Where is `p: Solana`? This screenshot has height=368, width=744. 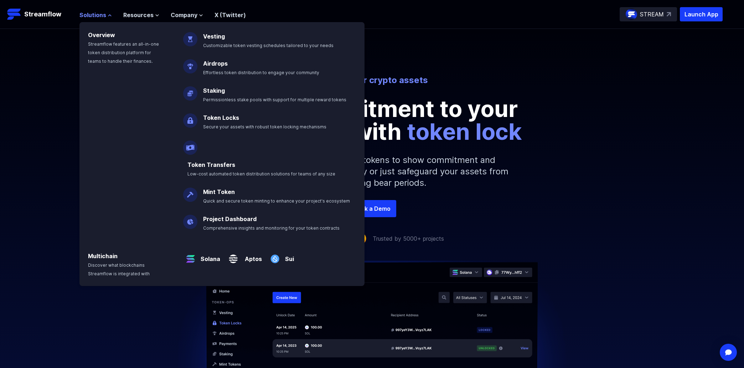
p: Solana is located at coordinates (209, 256).